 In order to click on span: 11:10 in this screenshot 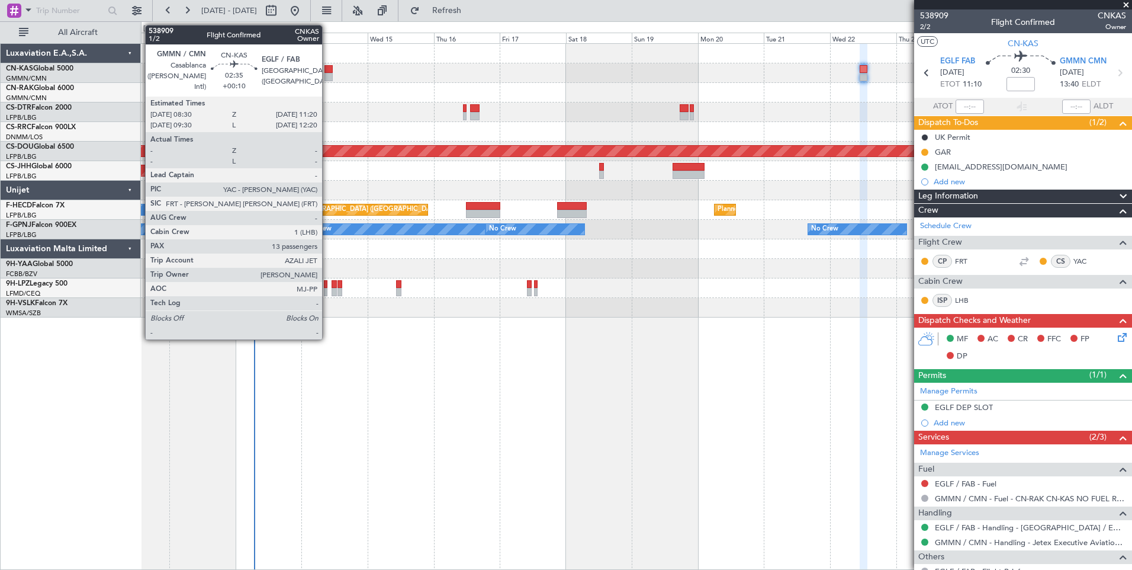, I will do `click(973, 85)`.